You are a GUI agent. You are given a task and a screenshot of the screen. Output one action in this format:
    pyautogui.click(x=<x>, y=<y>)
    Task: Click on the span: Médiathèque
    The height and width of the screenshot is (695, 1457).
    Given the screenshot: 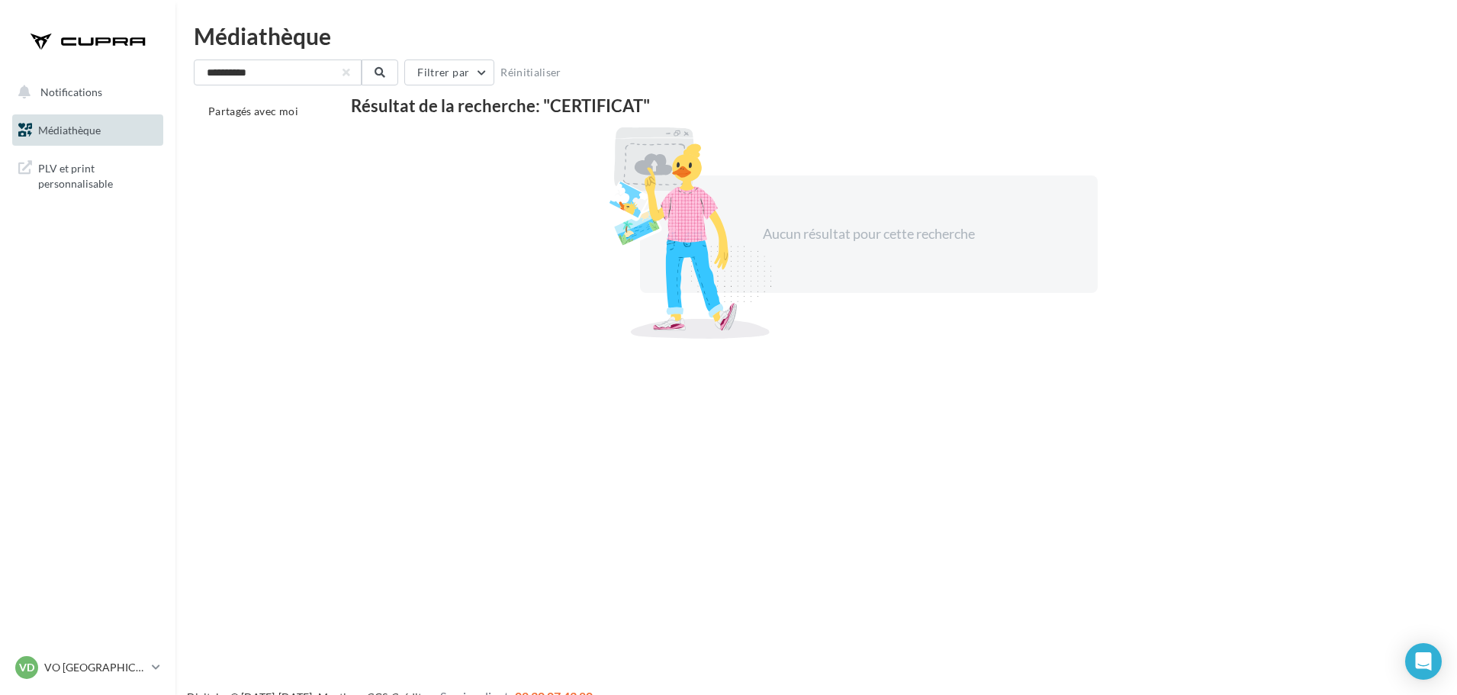 What is the action you would take?
    pyautogui.click(x=69, y=130)
    